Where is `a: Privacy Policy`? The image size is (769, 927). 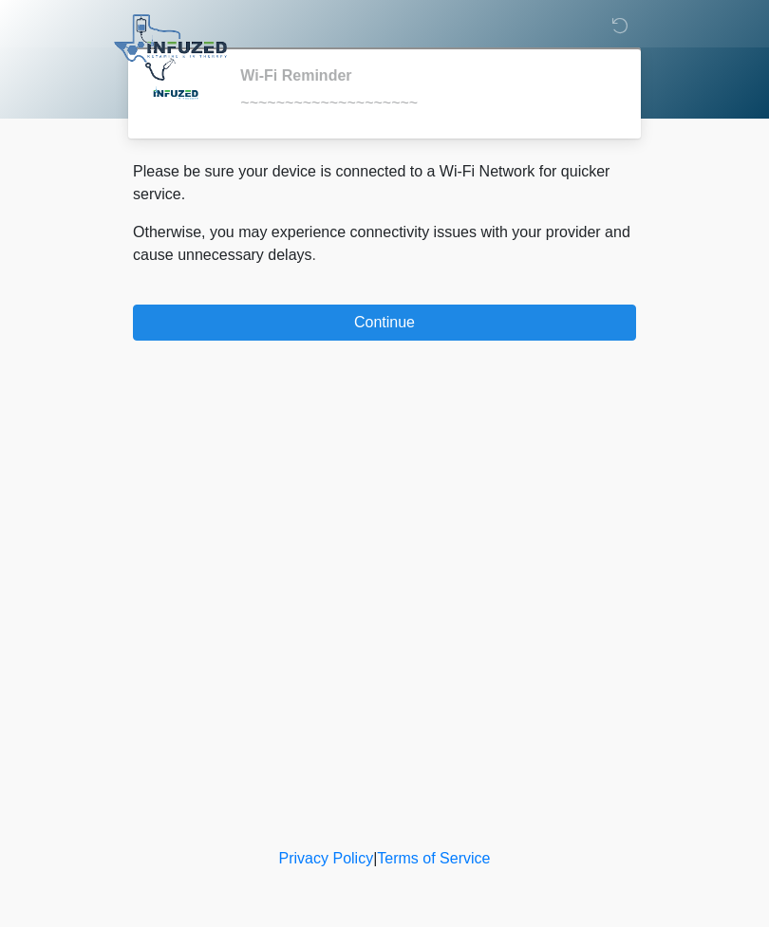 a: Privacy Policy is located at coordinates (327, 858).